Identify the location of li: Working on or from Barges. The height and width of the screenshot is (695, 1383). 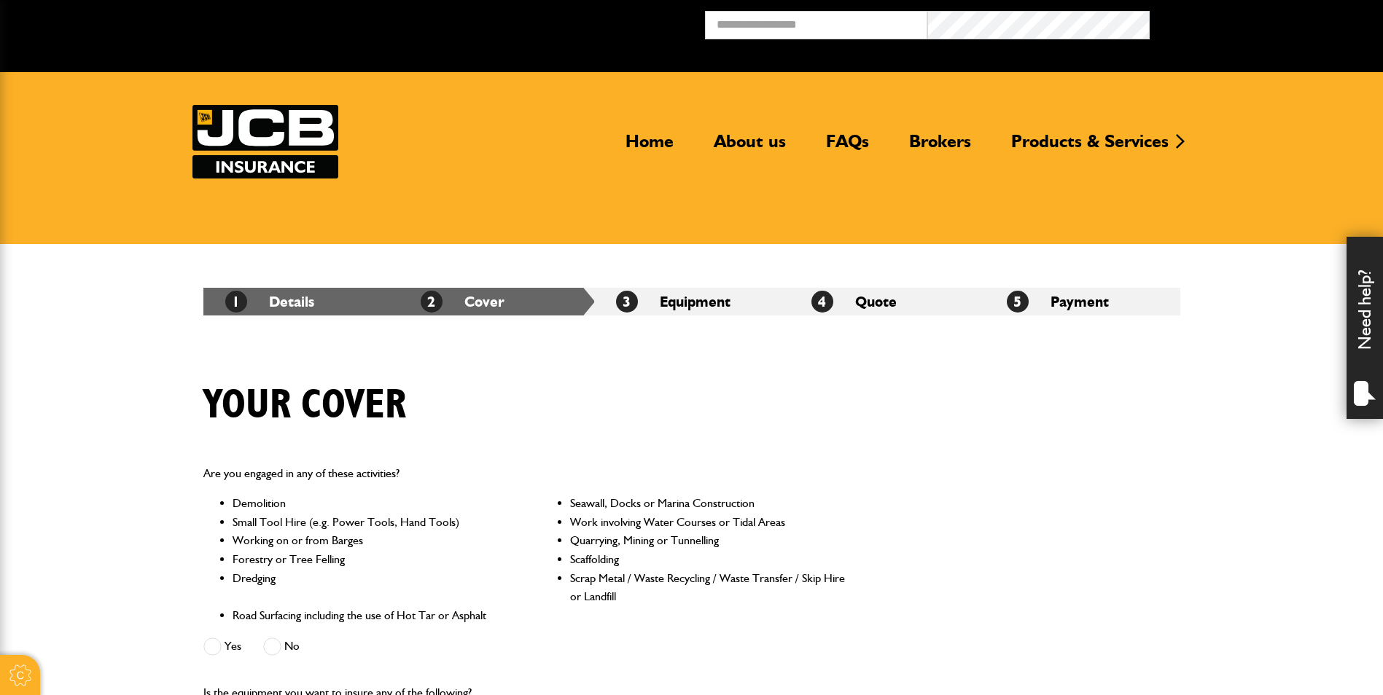
(370, 541).